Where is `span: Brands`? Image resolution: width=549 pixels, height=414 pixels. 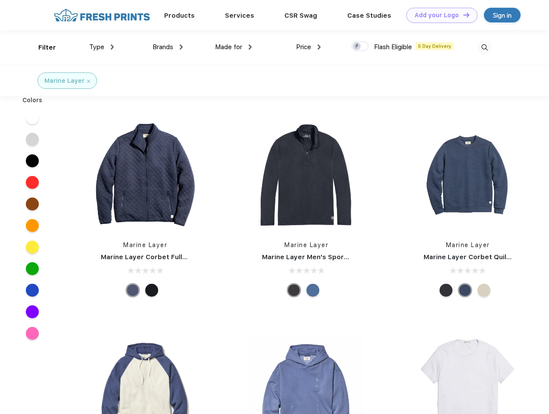
span: Brands is located at coordinates (163, 47).